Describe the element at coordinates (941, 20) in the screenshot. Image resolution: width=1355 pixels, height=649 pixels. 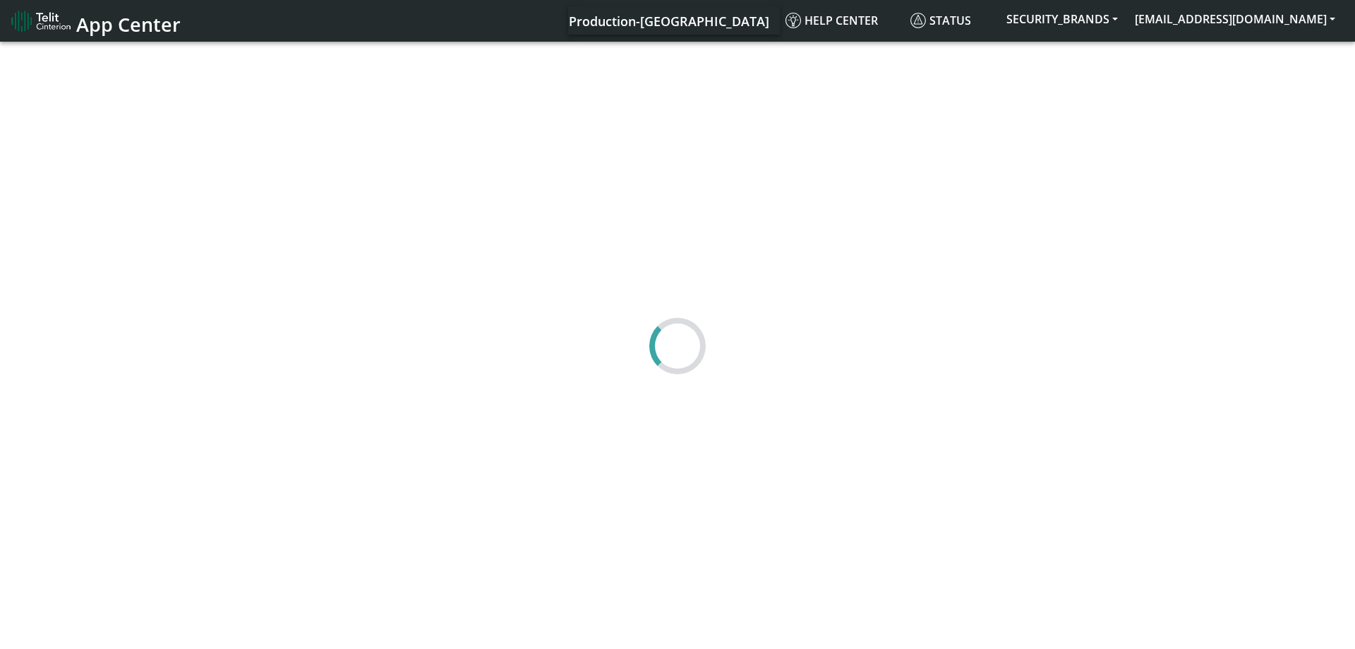
I see `span: Status` at that location.